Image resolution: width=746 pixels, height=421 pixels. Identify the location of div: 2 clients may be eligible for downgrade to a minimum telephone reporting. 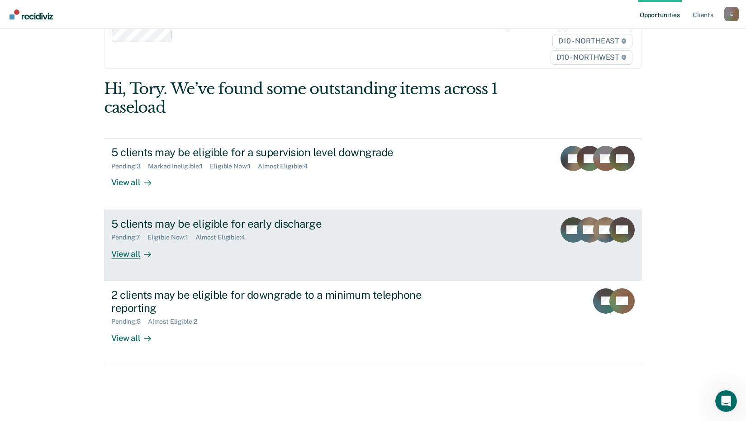
(270, 301).